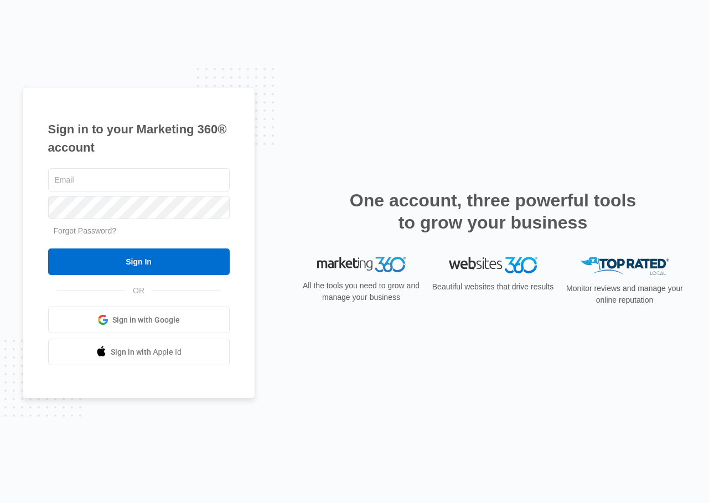  What do you see at coordinates (625, 266) in the screenshot?
I see `img: Top Rated Local` at bounding box center [625, 266].